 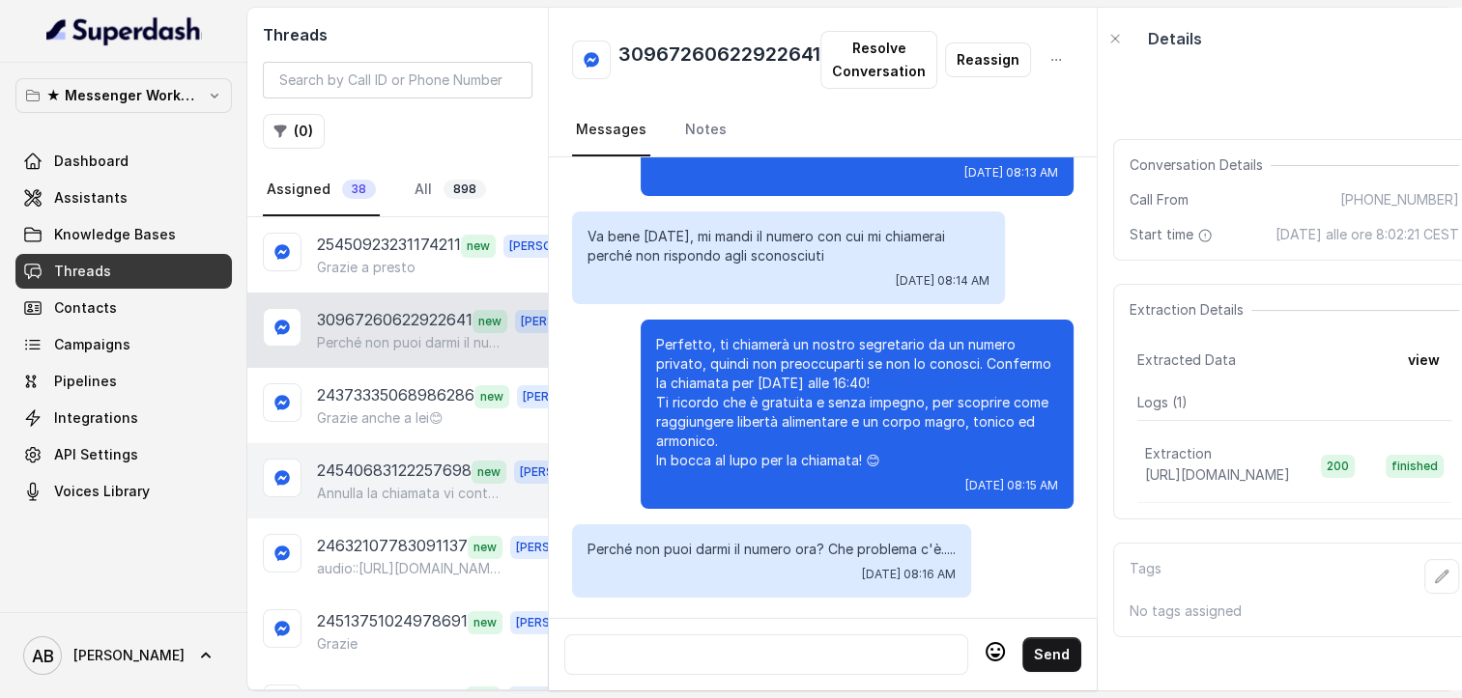 I want to click on span: Voices Library, so click(x=101, y=492).